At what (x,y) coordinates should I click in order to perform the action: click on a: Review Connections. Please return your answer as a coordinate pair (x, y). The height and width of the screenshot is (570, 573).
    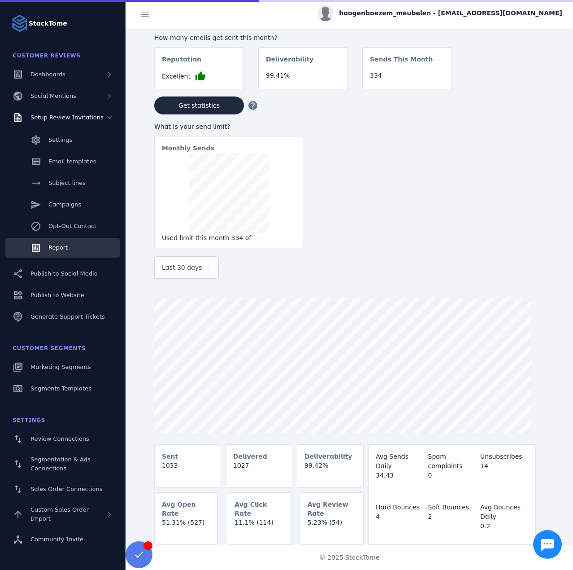
    Looking at the image, I should click on (63, 439).